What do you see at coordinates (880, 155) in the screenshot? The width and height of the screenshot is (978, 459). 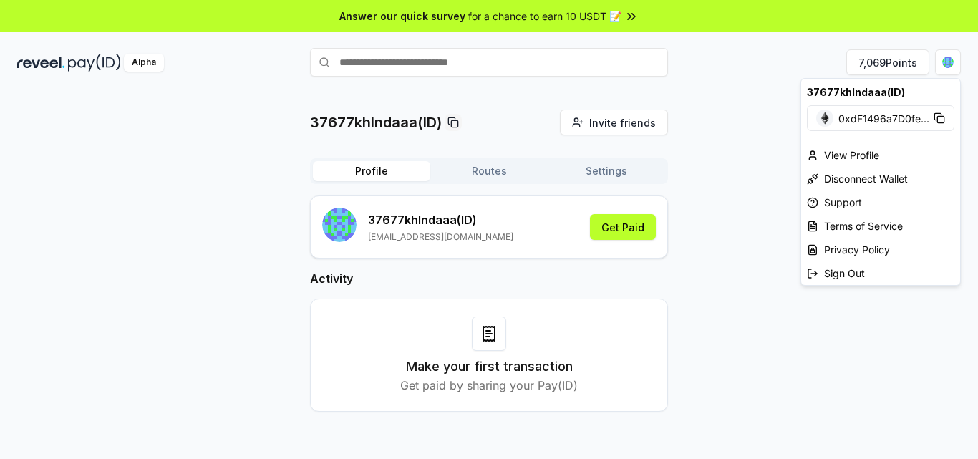 I see `div: View Profile` at bounding box center [880, 155].